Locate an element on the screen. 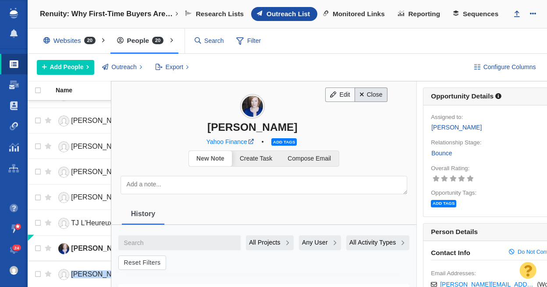 The image size is (547, 287). a: Close is located at coordinates (370, 95).